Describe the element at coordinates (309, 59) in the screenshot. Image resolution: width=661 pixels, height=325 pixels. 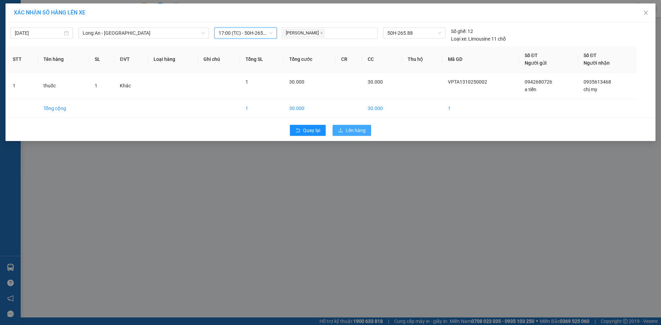
I see `th: Tổng cước` at that location.